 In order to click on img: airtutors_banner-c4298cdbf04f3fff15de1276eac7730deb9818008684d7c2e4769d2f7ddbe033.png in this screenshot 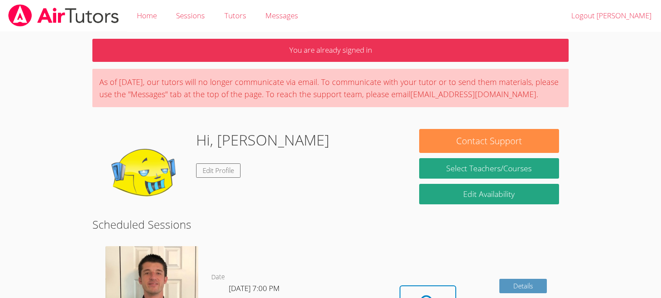, I will do `click(64, 15)`.